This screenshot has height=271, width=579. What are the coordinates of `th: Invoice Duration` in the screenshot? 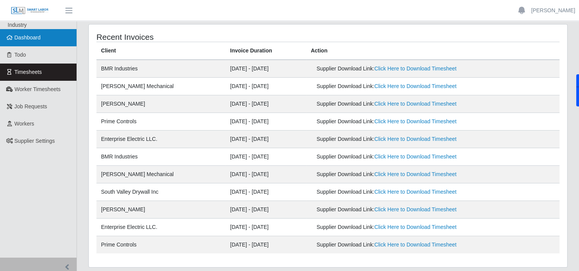 It's located at (265, 51).